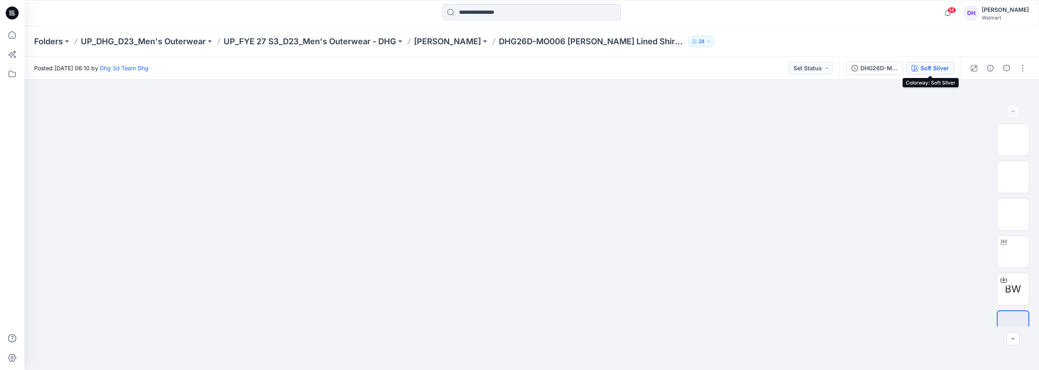 The width and height of the screenshot is (1039, 370). What do you see at coordinates (931, 68) in the screenshot?
I see `button: Soft Silver` at bounding box center [931, 68].